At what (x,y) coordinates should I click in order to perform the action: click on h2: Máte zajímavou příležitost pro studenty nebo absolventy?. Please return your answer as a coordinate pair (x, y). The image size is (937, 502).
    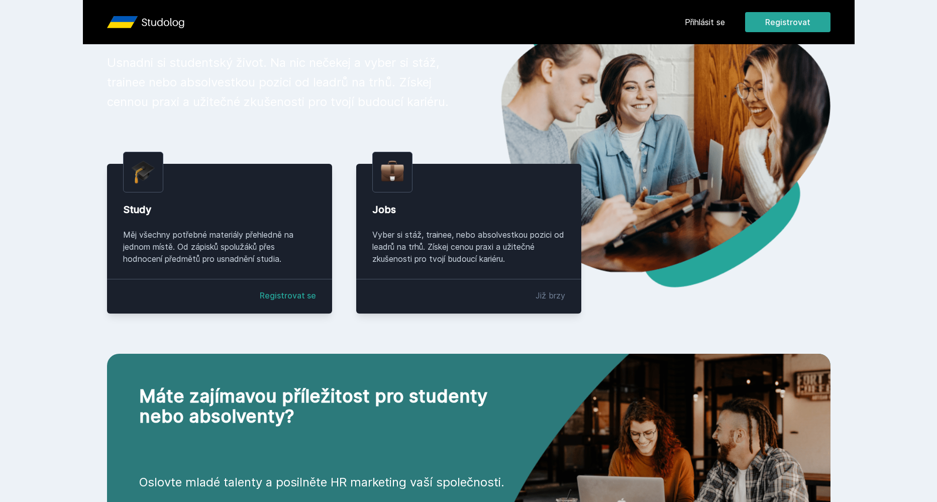
    Looking at the image, I should click on (332, 406).